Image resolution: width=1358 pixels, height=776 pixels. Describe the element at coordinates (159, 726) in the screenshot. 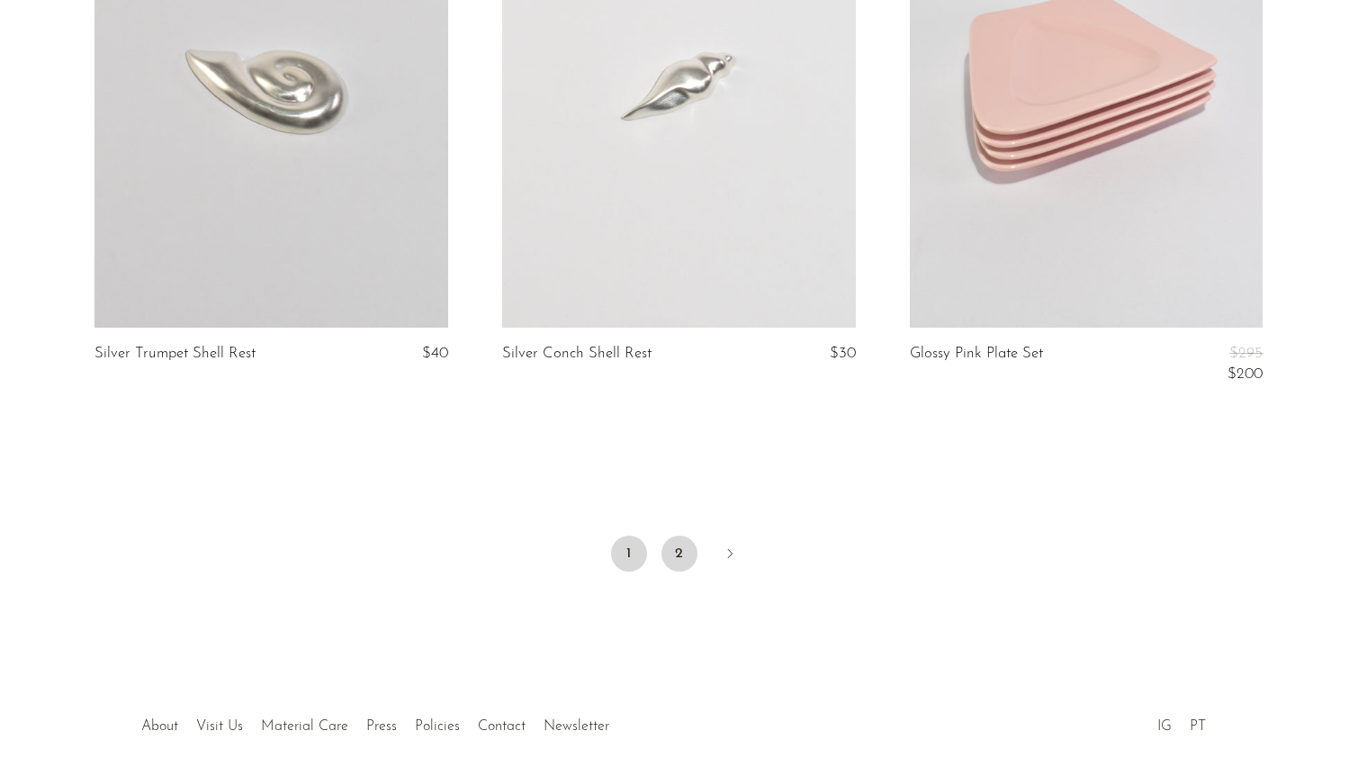

I see `a: About` at that location.